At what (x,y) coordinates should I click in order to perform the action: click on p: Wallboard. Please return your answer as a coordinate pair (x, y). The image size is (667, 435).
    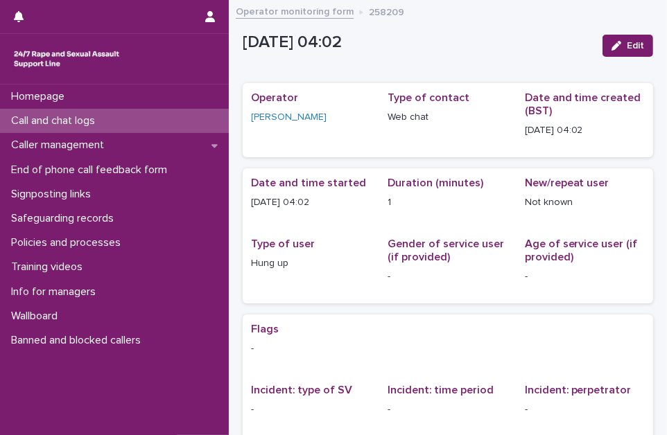
    Looking at the image, I should click on (37, 316).